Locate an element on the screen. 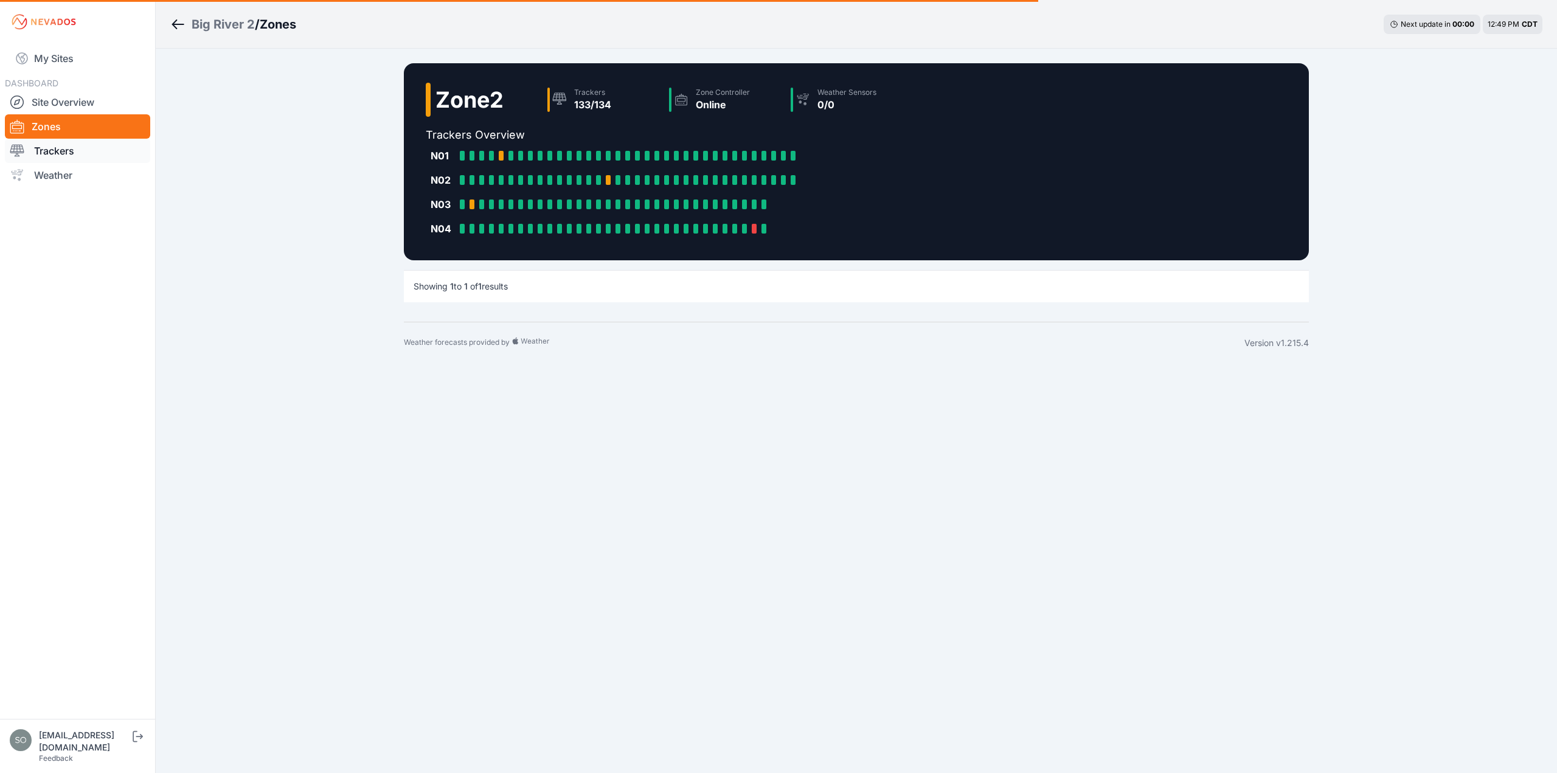 This screenshot has width=1557, height=773. div: 133/134 is located at coordinates (592, 105).